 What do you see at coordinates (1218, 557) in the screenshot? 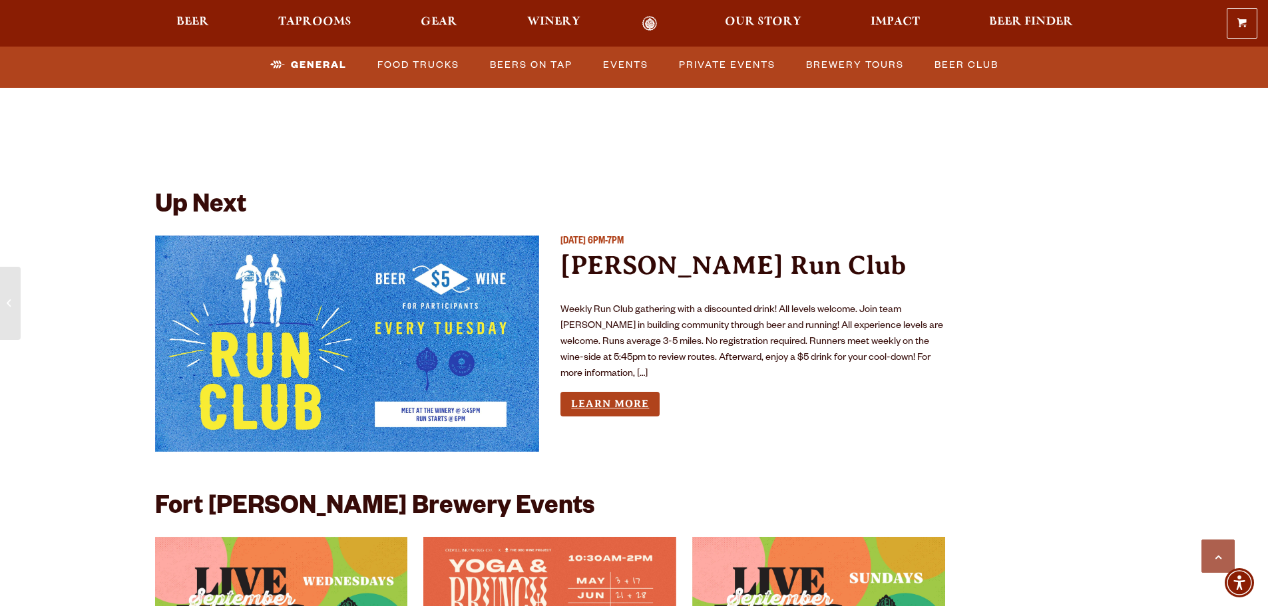
I see `a: Scroll to top` at bounding box center [1218, 557].